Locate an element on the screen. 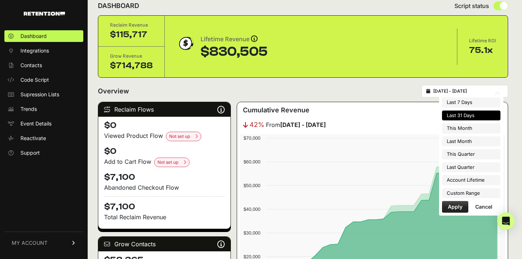 This screenshot has width=522, height=259. div: $115,717 is located at coordinates (131, 35).